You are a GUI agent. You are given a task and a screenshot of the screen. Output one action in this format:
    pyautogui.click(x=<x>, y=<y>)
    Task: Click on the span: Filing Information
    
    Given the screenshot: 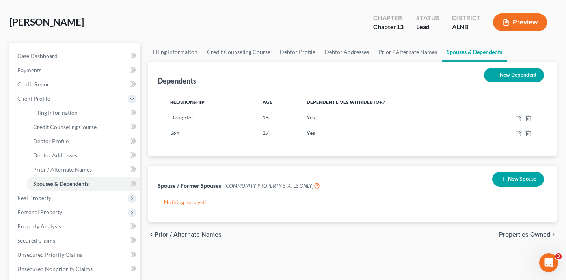 What is the action you would take?
    pyautogui.click(x=55, y=112)
    